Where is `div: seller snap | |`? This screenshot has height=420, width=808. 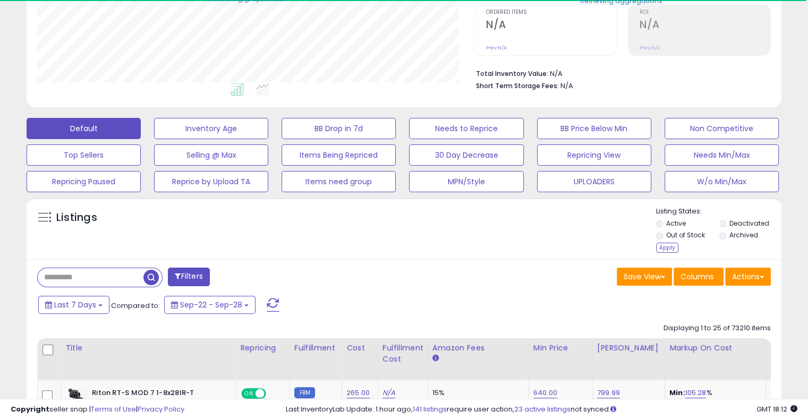
div: seller snap | | is located at coordinates (97, 410).